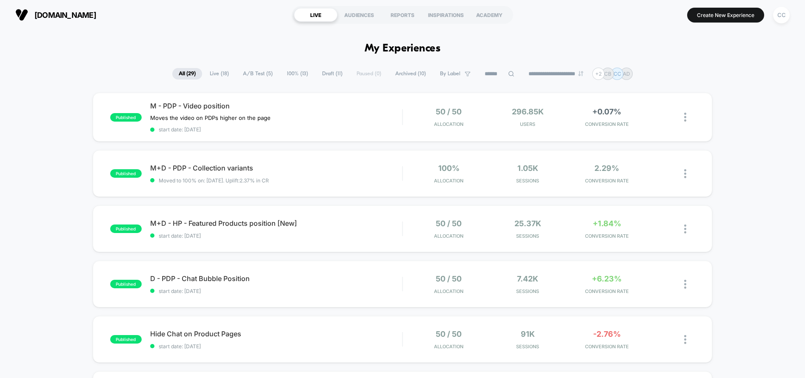  I want to click on div: AUDIENCES, so click(359, 15).